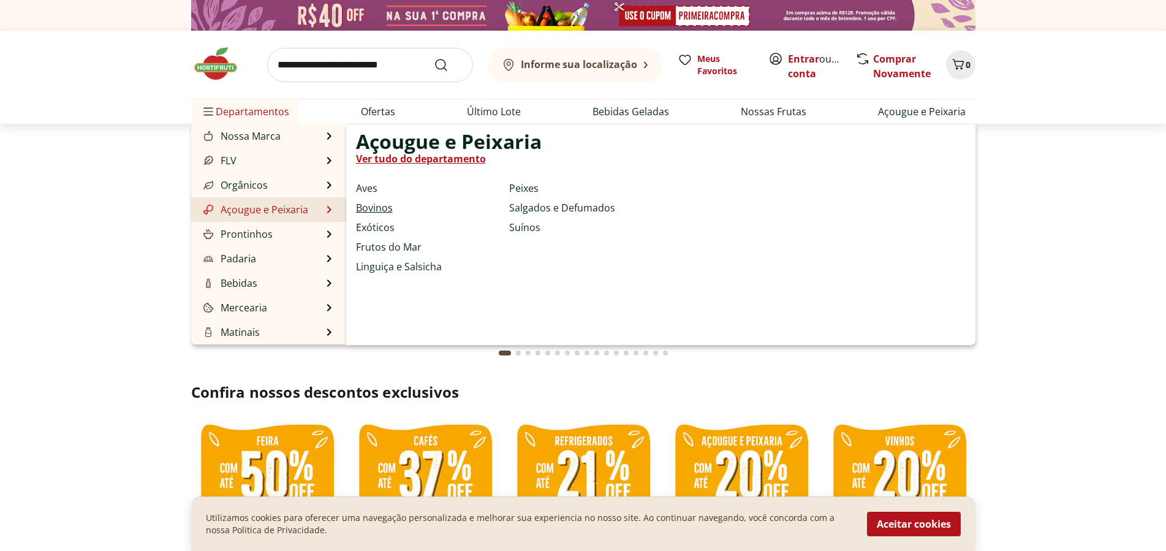 This screenshot has width=1166, height=551. I want to click on button: Go to page 8 from fs-carousel, so click(577, 353).